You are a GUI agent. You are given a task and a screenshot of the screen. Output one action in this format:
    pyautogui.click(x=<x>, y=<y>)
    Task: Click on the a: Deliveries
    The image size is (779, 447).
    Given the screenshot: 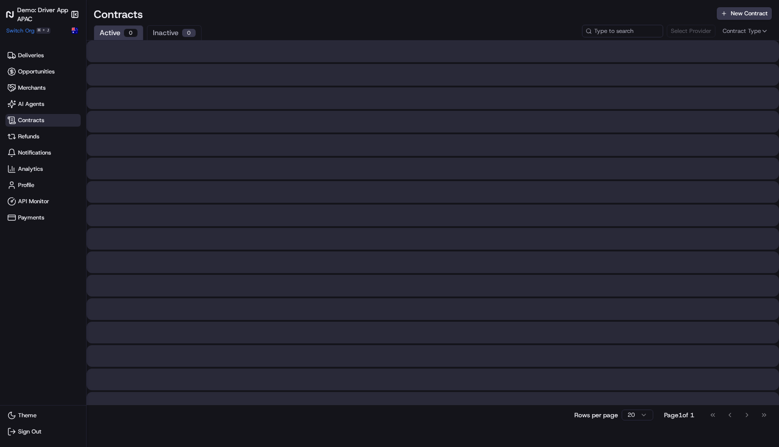 What is the action you would take?
    pyautogui.click(x=43, y=55)
    